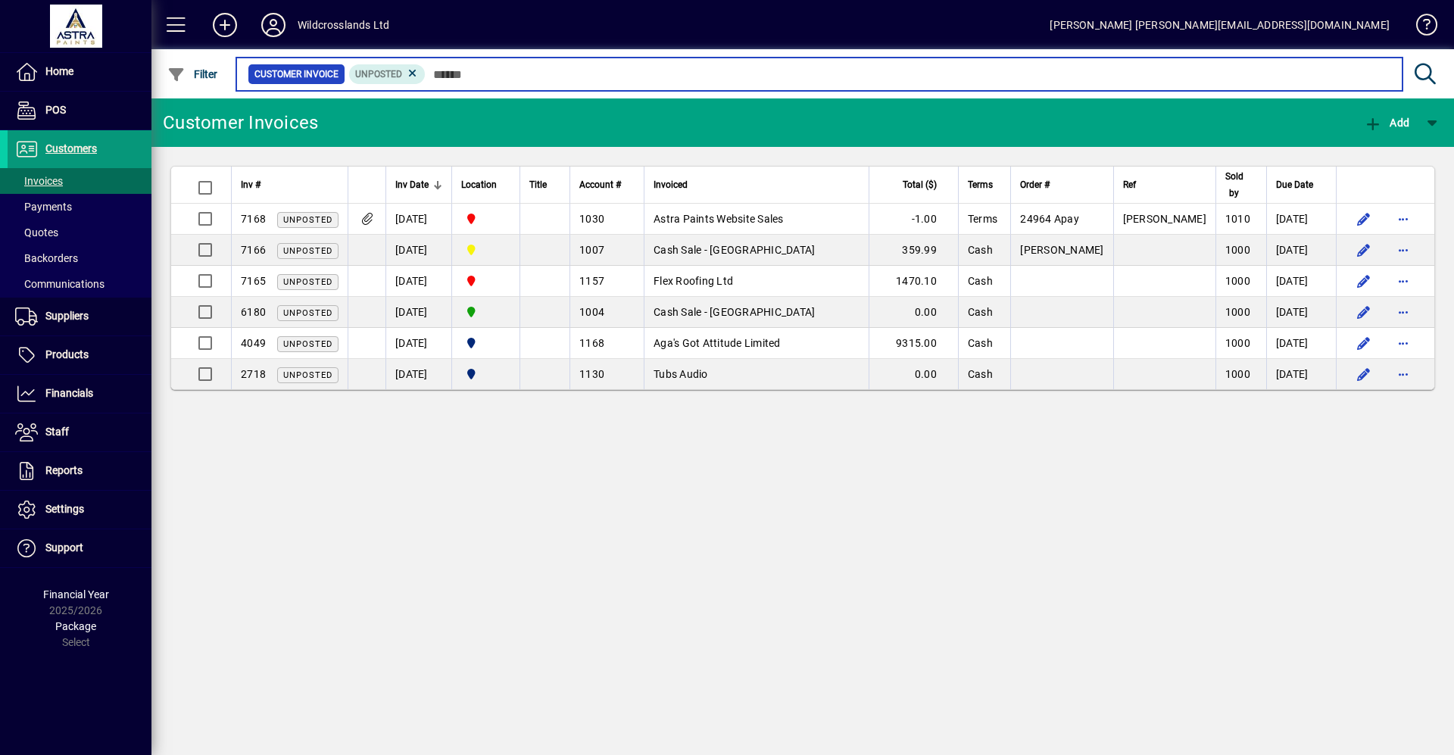 The image size is (1454, 755). Describe the element at coordinates (251, 185) in the screenshot. I see `span: Inv #` at that location.